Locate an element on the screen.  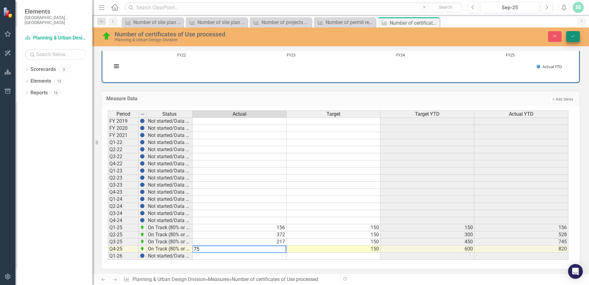
button: Add Series is located at coordinates (563, 99).